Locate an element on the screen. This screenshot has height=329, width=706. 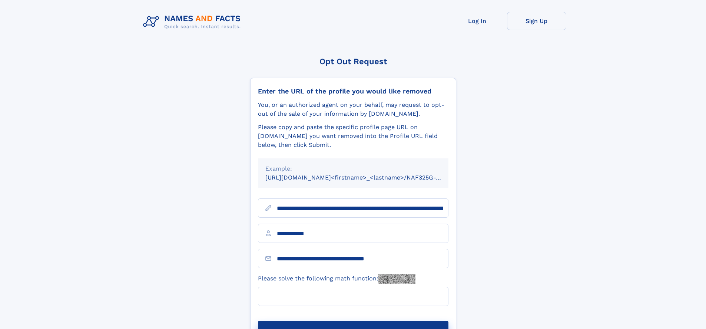
label: Please solve the following math function: is located at coordinates (336, 279).